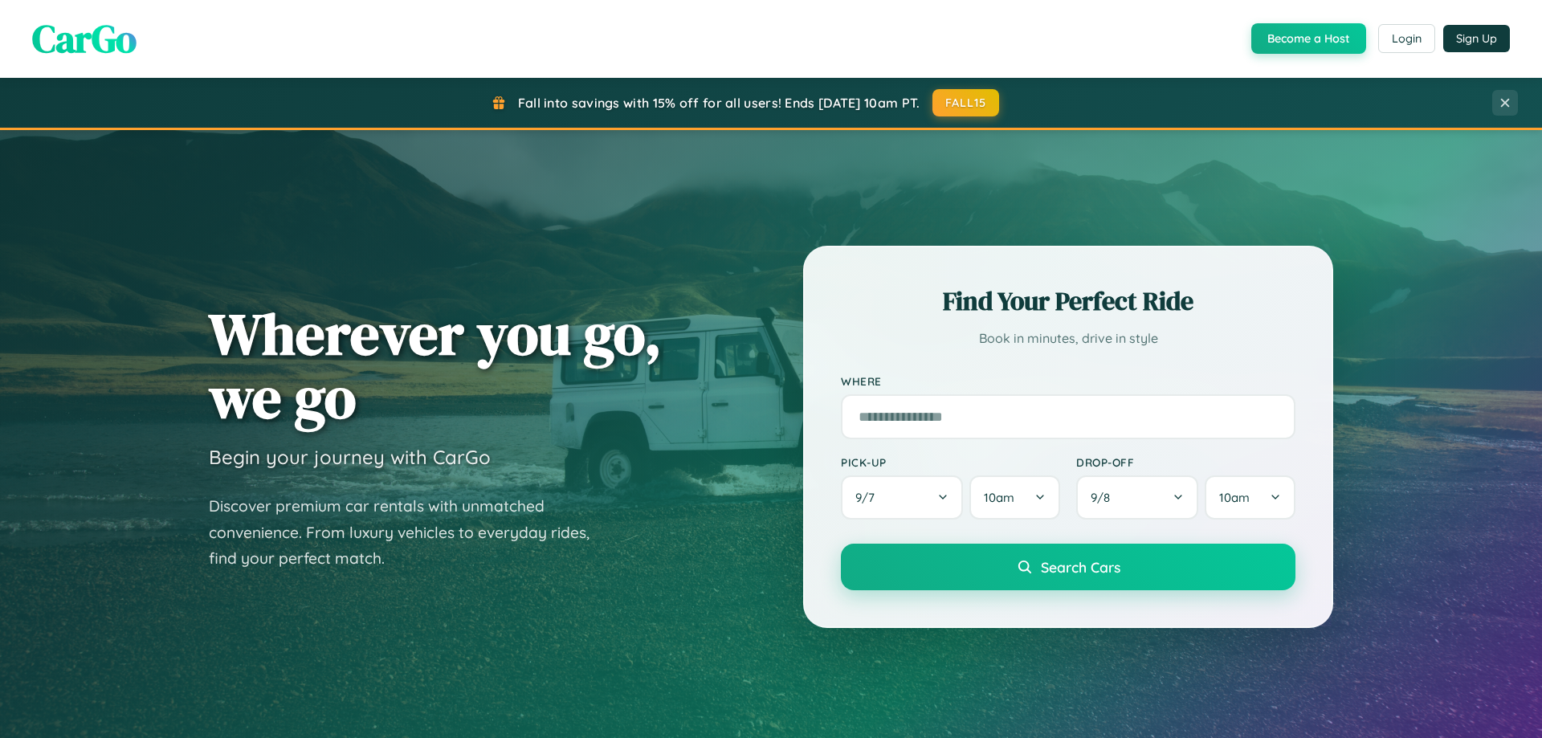 The image size is (1542, 738). What do you see at coordinates (1406, 39) in the screenshot?
I see `button: Login` at bounding box center [1406, 39].